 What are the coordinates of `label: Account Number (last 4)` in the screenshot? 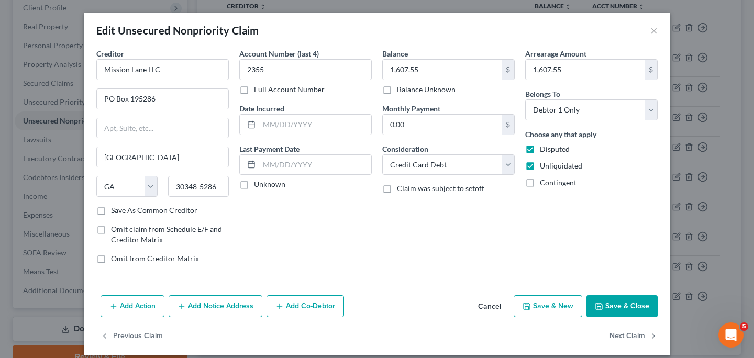 It's located at (279, 53).